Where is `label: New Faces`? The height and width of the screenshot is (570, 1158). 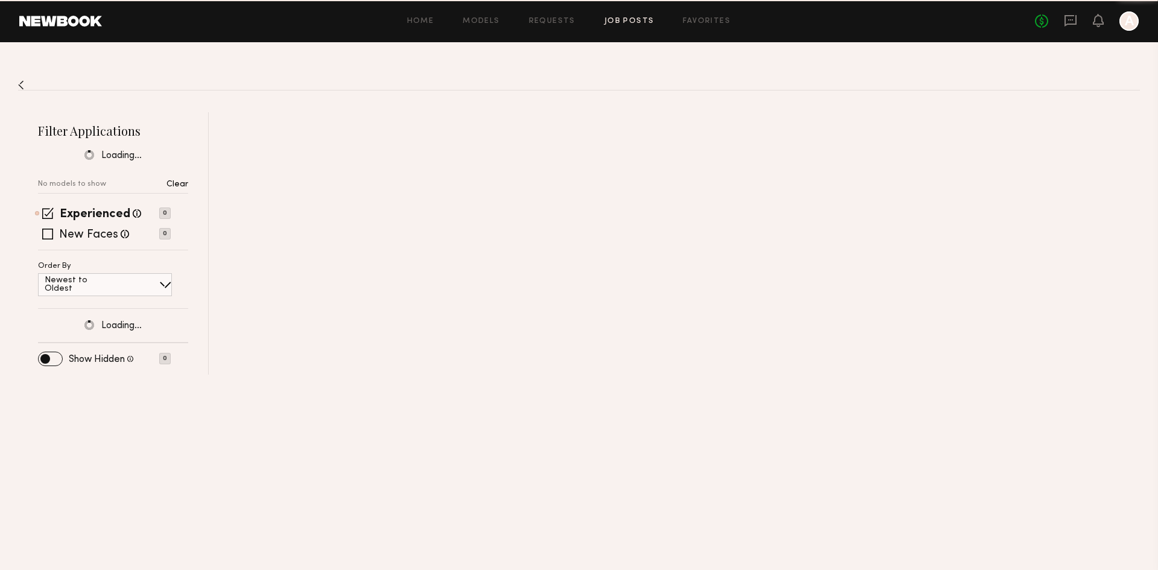
label: New Faces is located at coordinates (89, 235).